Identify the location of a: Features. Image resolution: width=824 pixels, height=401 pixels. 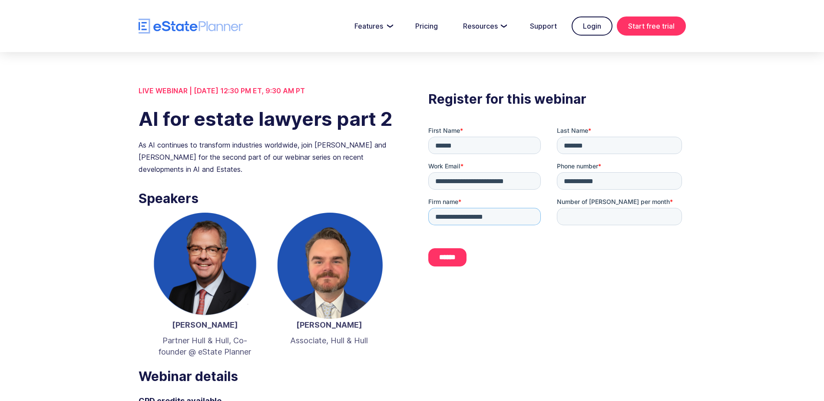
(372, 26).